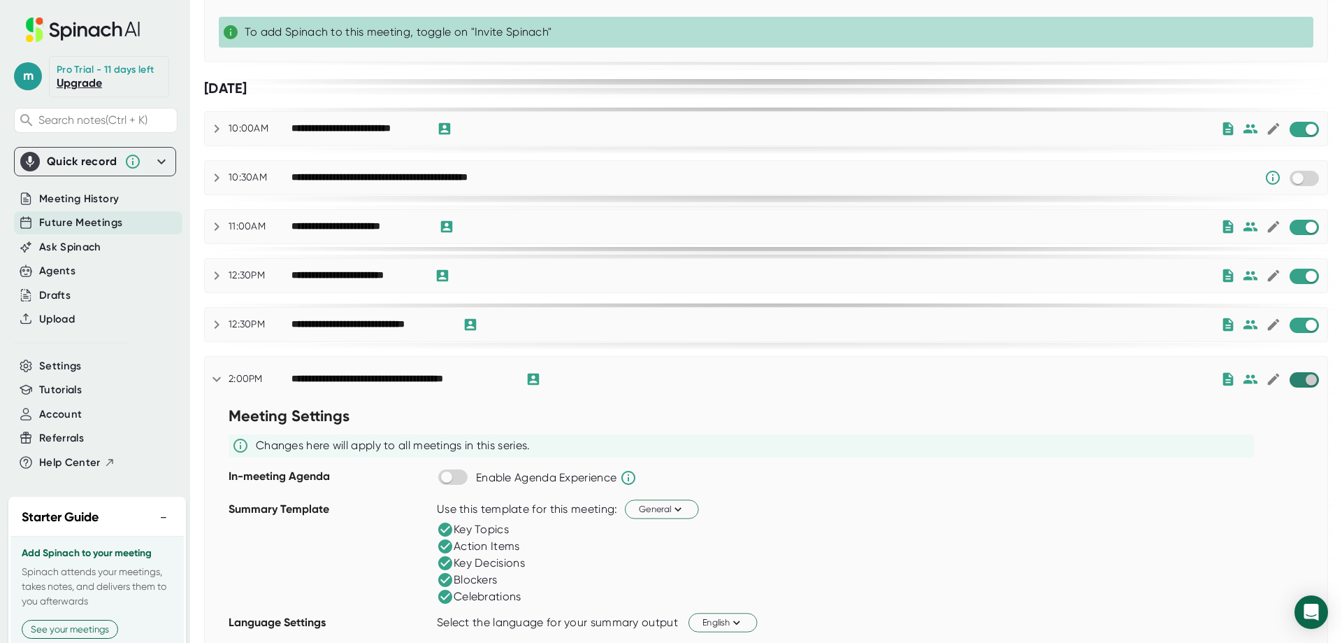 This screenshot has width=1342, height=643. I want to click on div: To add Spinach to this meeting, toggle on "Invite Spinach", so click(776, 32).